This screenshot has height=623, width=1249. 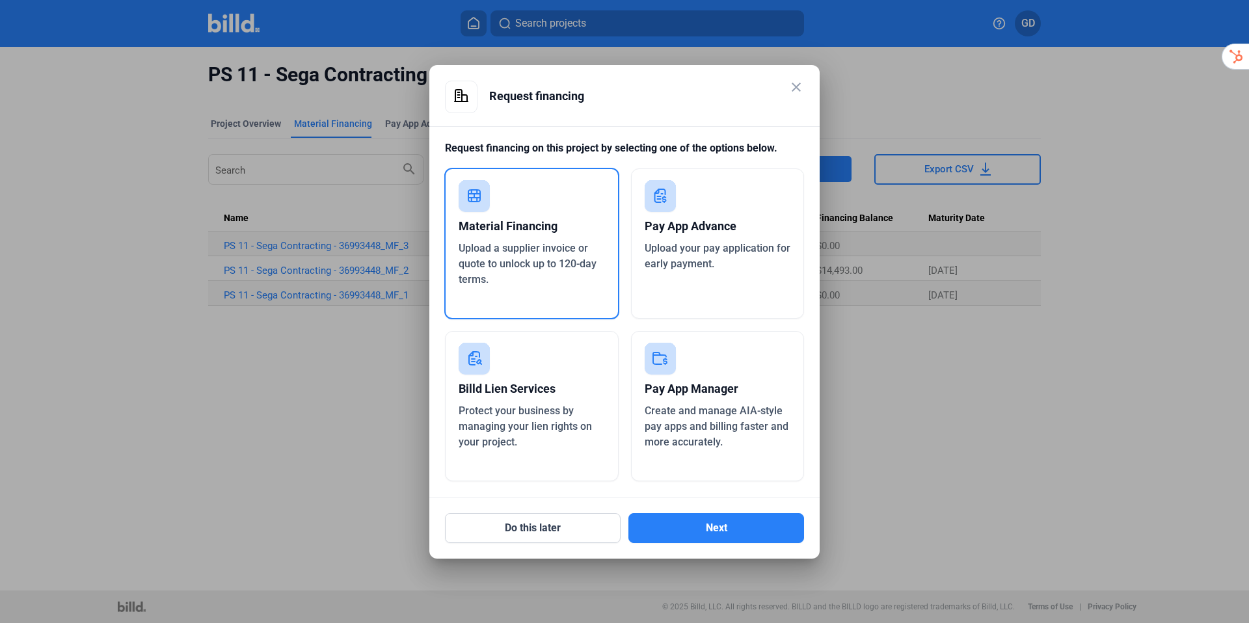 What do you see at coordinates (717, 256) in the screenshot?
I see `span: Upload your pay application for early payment.` at bounding box center [717, 256].